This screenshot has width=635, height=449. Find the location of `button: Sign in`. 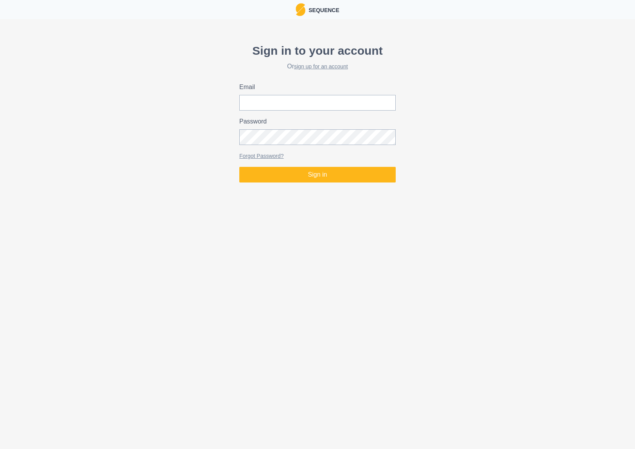

button: Sign in is located at coordinates (318, 175).